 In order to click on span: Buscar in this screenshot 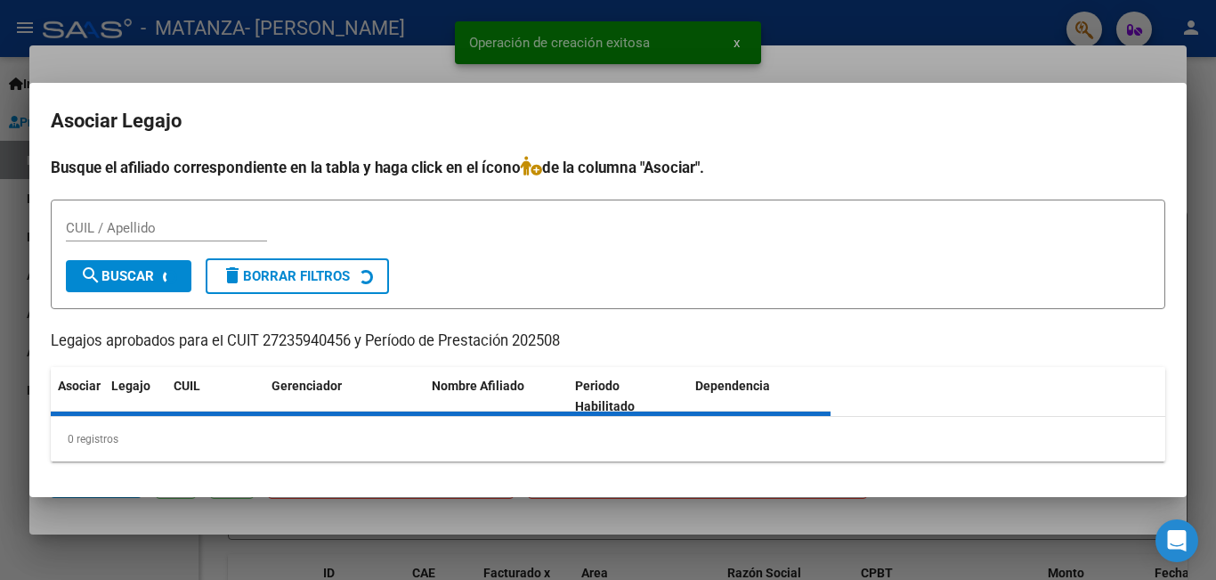, I will do `click(117, 276)`.